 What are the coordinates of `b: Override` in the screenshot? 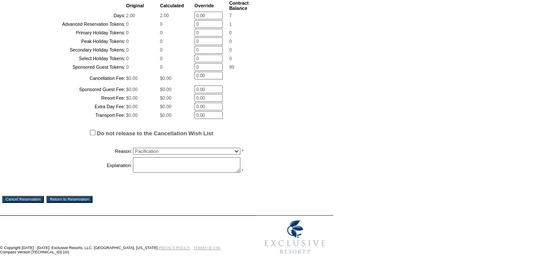 It's located at (204, 6).